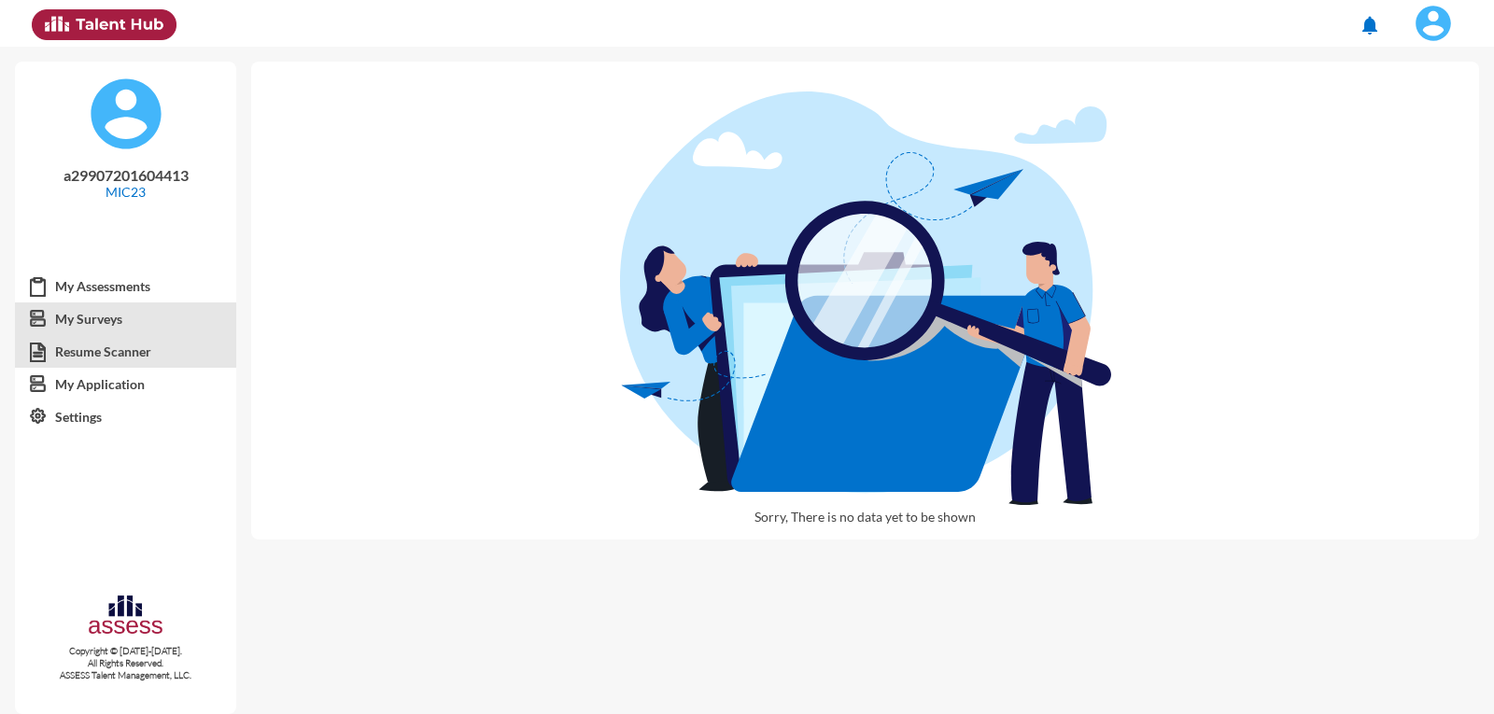 This screenshot has height=714, width=1494. What do you see at coordinates (125, 385) in the screenshot?
I see `button: My Application` at bounding box center [125, 385].